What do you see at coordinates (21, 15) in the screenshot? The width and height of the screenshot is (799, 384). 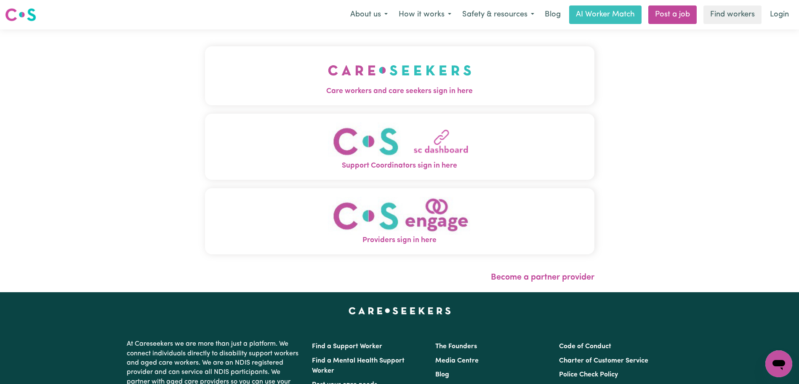 I see `img: Careseekers logo` at bounding box center [21, 15].